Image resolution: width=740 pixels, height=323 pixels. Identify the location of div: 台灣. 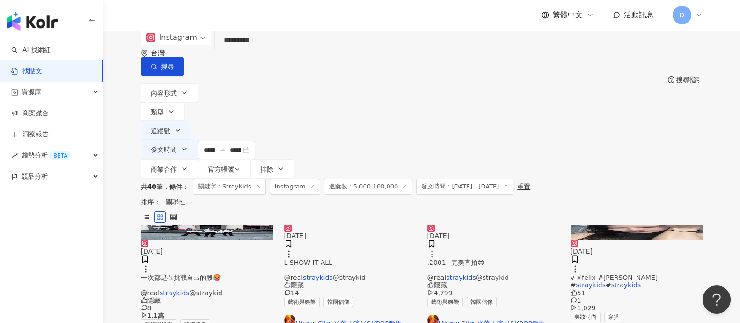
(162, 53).